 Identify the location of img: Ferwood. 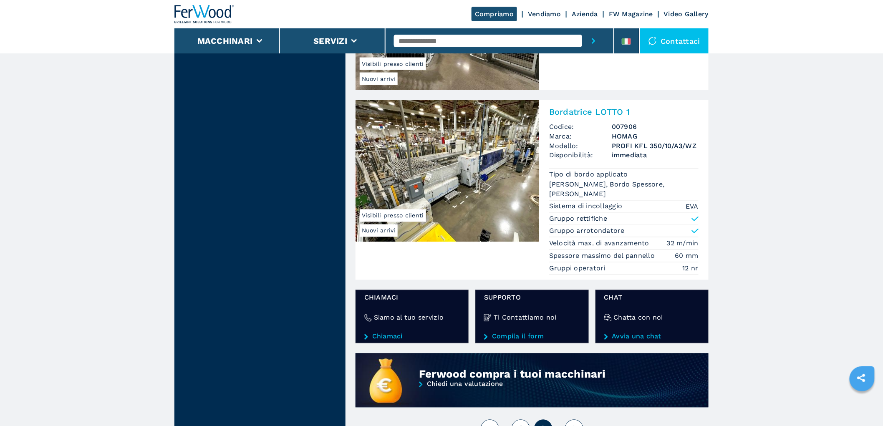
(204, 14).